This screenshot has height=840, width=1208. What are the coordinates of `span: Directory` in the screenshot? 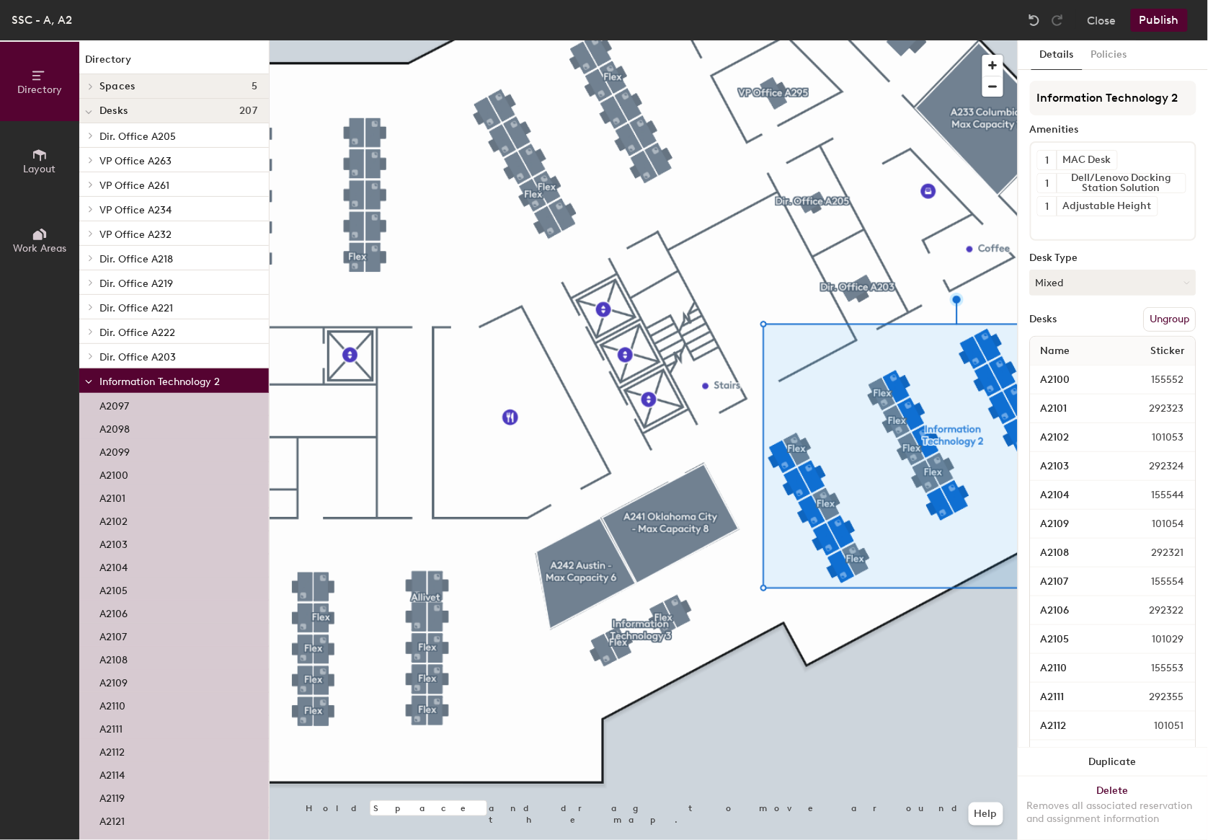 It's located at (40, 89).